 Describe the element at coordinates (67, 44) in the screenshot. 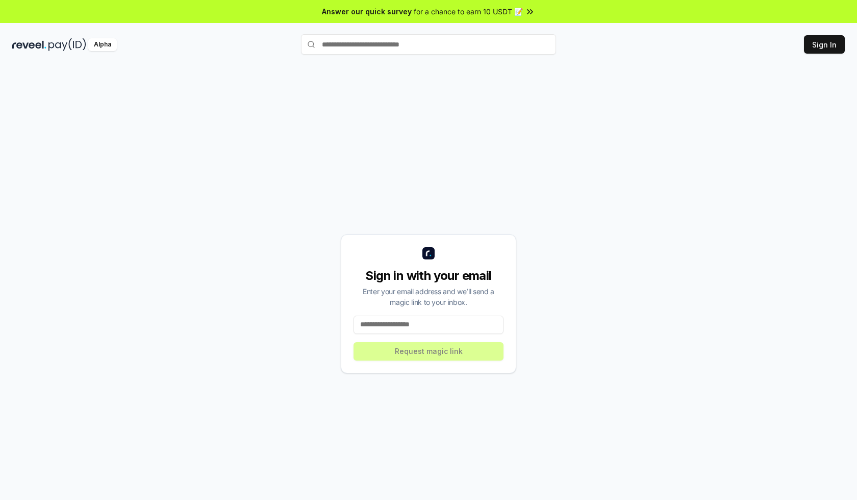

I see `img: pay_id` at that location.